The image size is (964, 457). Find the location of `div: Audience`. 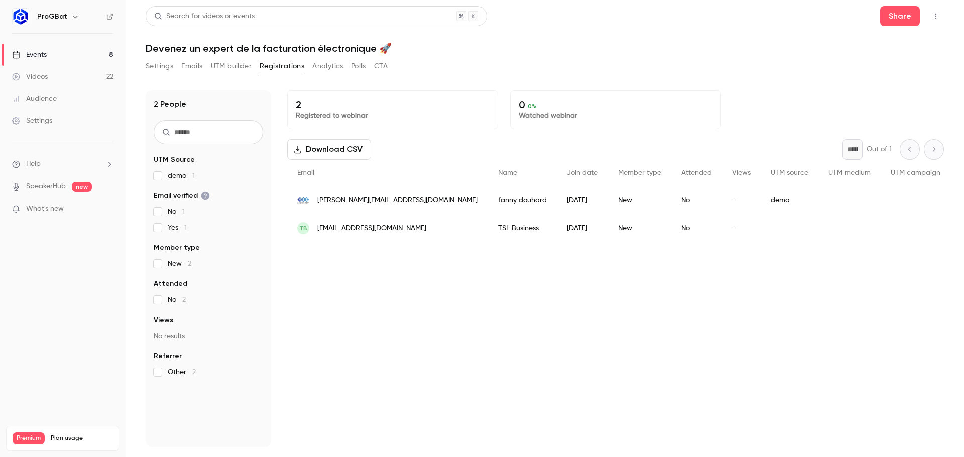

div: Audience is located at coordinates (34, 99).